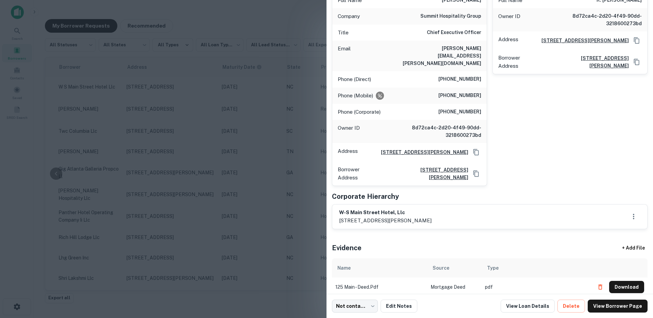 Image resolution: width=653 pixels, height=318 pixels. I want to click on div: Type, so click(493, 268).